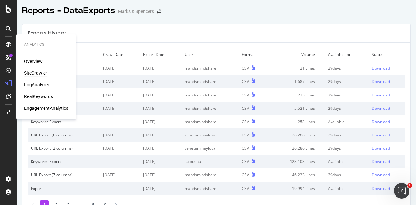 Image resolution: width=416 pixels, height=205 pixels. Describe the element at coordinates (210, 161) in the screenshot. I see `td: kulpushu` at that location.